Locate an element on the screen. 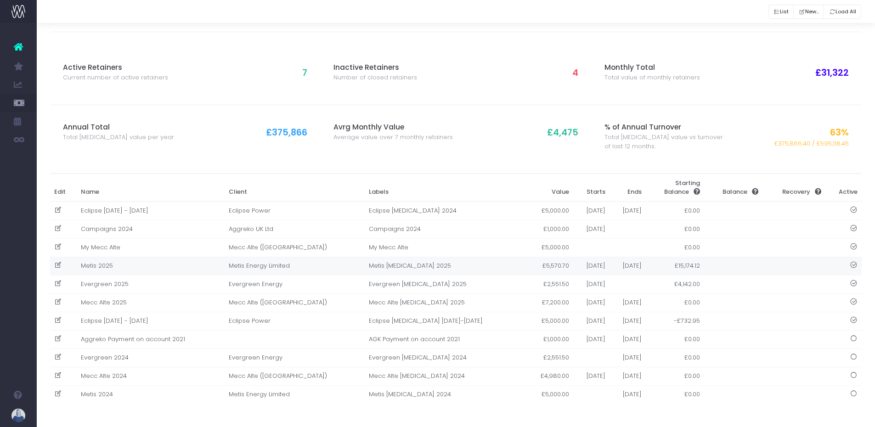 The image size is (875, 427). h3: Avrg Monthly Value is located at coordinates (395, 127).